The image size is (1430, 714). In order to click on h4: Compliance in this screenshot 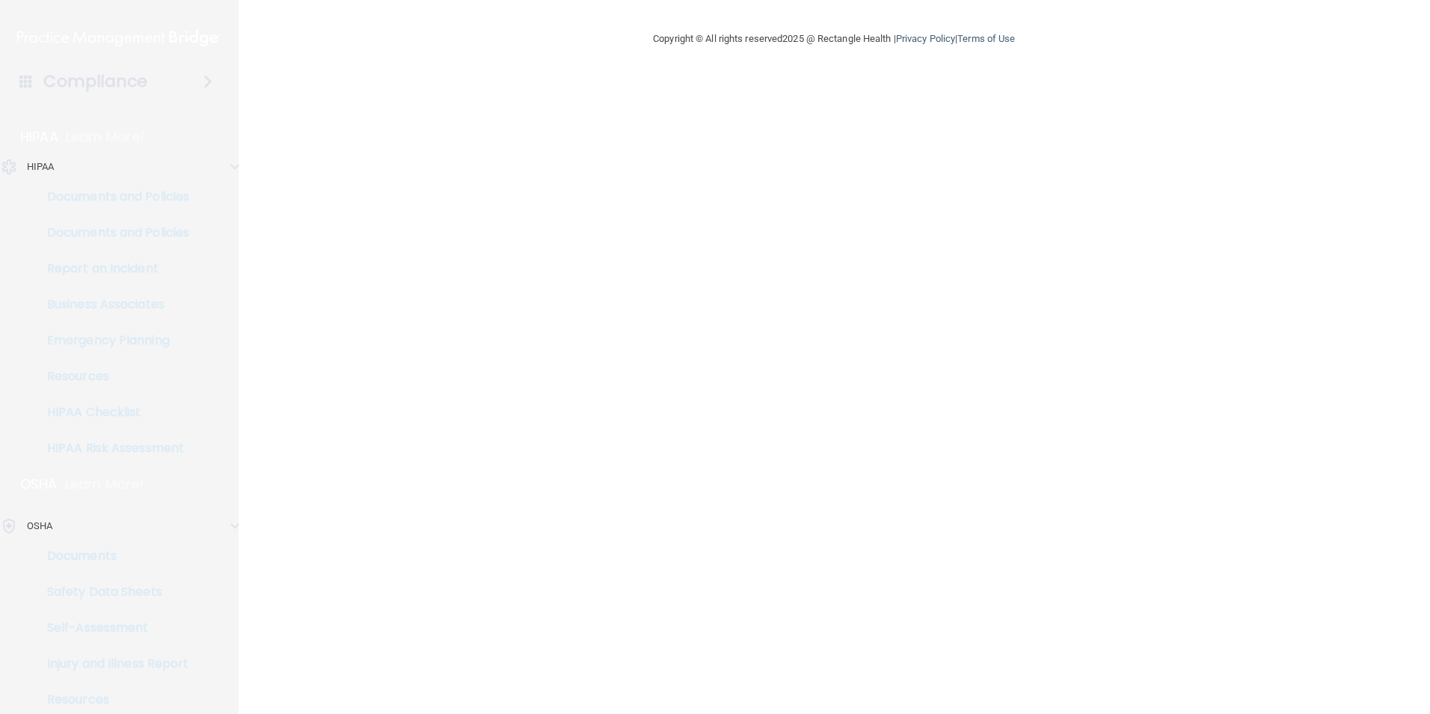, I will do `click(95, 82)`.